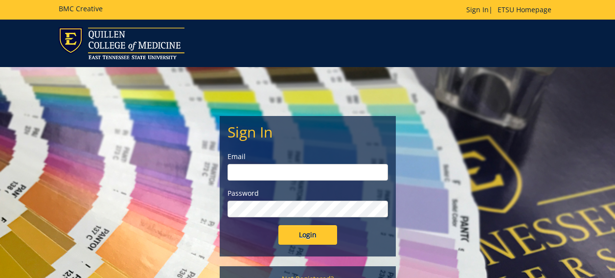 This screenshot has height=278, width=615. Describe the element at coordinates (81, 8) in the screenshot. I see `h5: BMC Creative` at that location.